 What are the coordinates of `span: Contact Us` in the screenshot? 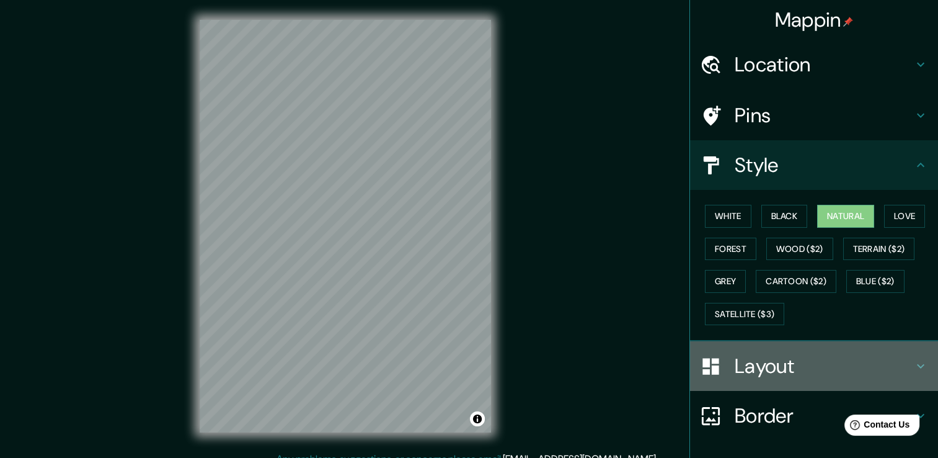 It's located at (59, 15).